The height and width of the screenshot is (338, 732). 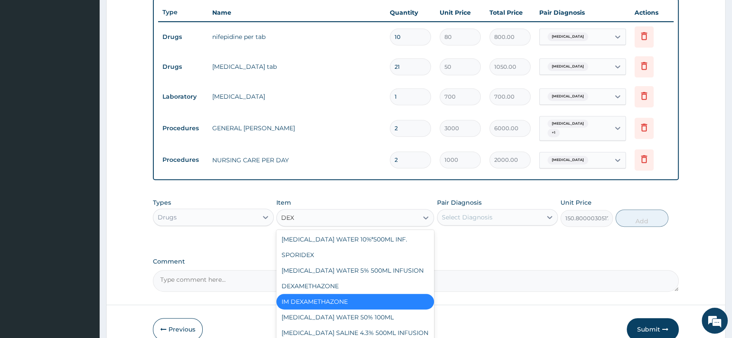 What do you see at coordinates (284, 203) in the screenshot?
I see `label: Item` at bounding box center [284, 203].